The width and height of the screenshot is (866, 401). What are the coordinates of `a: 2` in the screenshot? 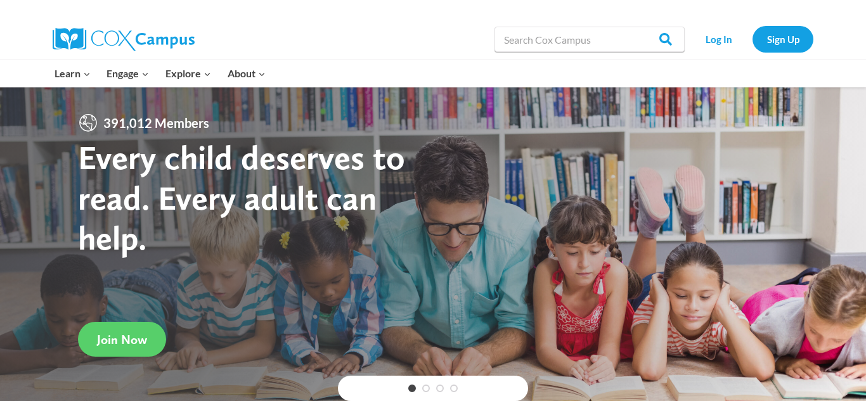 It's located at (426, 388).